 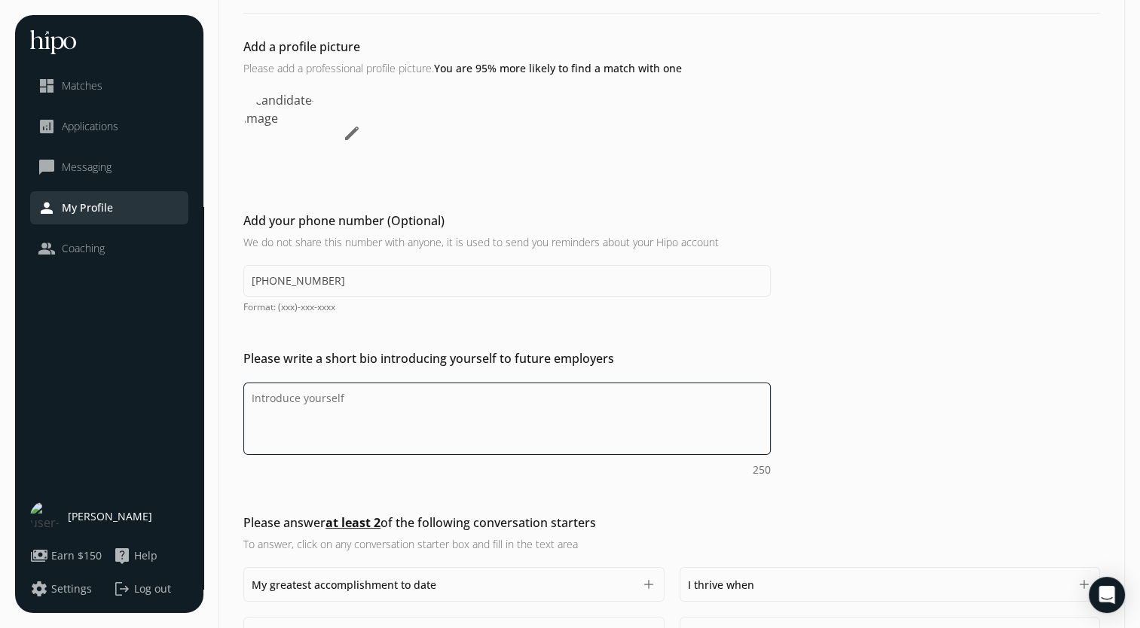 What do you see at coordinates (344, 585) in the screenshot?
I see `span: My greatest accomplishment to date` at bounding box center [344, 585].